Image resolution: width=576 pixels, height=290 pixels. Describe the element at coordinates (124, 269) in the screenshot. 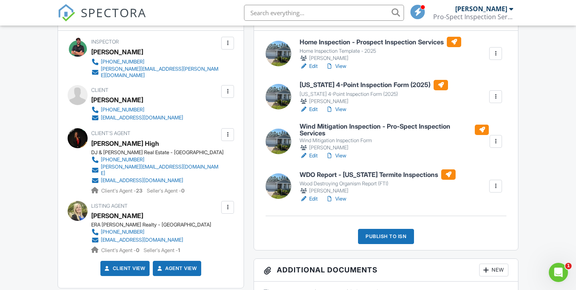

I see `a: Client View` at that location.